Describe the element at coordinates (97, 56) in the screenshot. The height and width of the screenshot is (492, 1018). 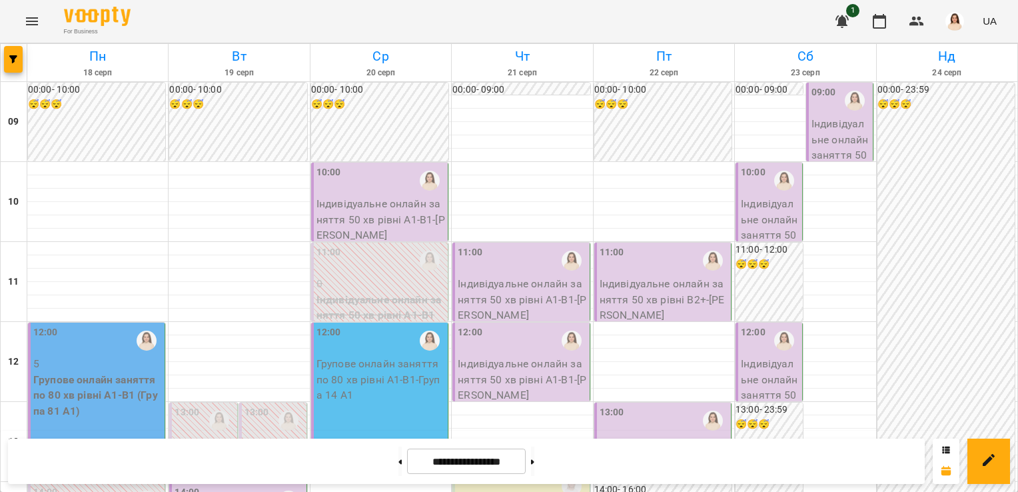
I see `h6: Пн` at that location.